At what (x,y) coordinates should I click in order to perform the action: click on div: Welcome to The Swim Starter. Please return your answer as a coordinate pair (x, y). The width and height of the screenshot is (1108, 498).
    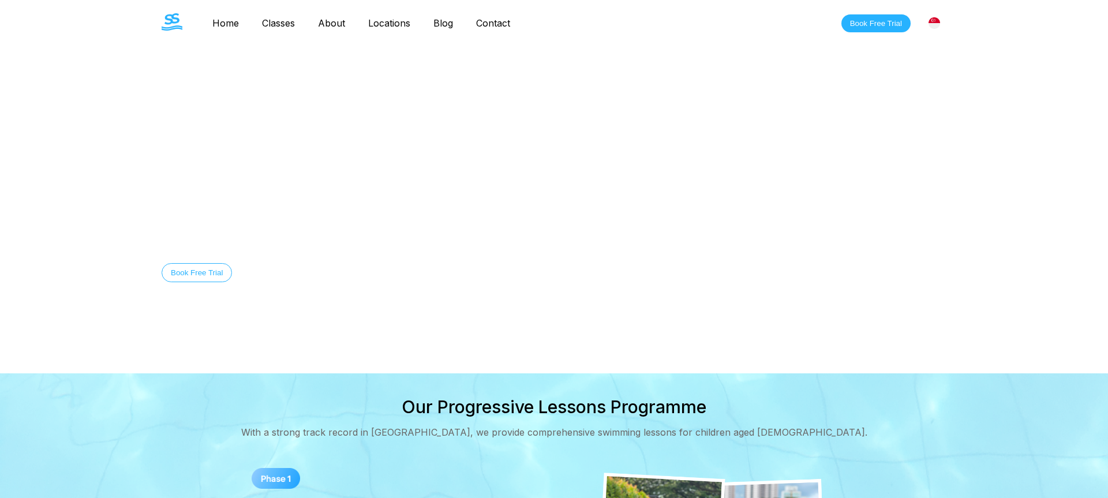
    Looking at the image, I should click on (466, 166).